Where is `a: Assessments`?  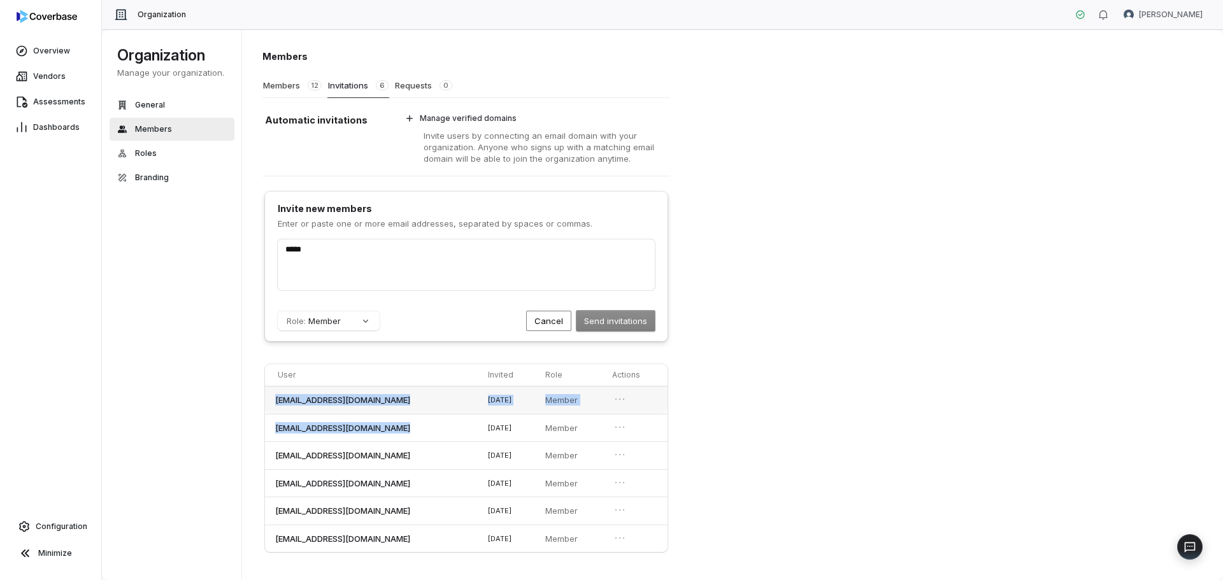
a: Assessments is located at coordinates (50, 102).